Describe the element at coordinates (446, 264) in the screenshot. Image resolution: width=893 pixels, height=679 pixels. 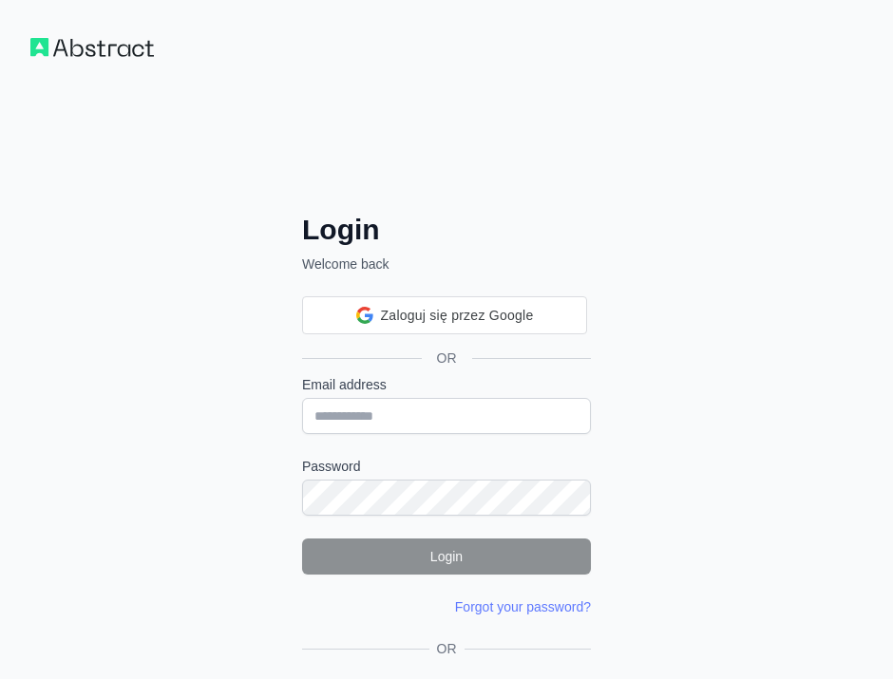
I see `p: Welcome back` at that location.